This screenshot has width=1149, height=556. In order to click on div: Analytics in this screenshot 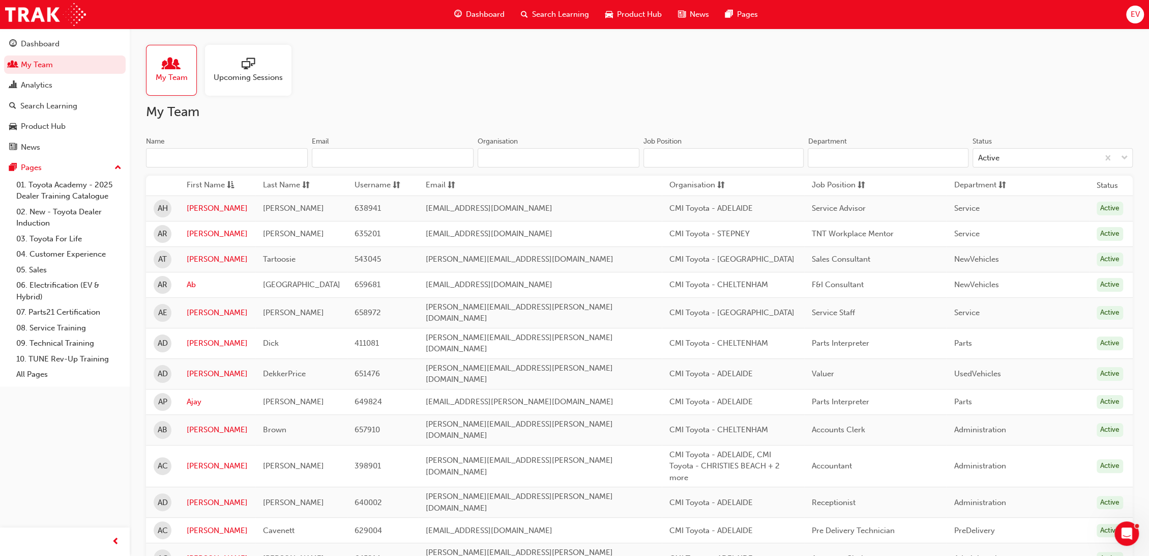, I will do `click(37, 85)`.